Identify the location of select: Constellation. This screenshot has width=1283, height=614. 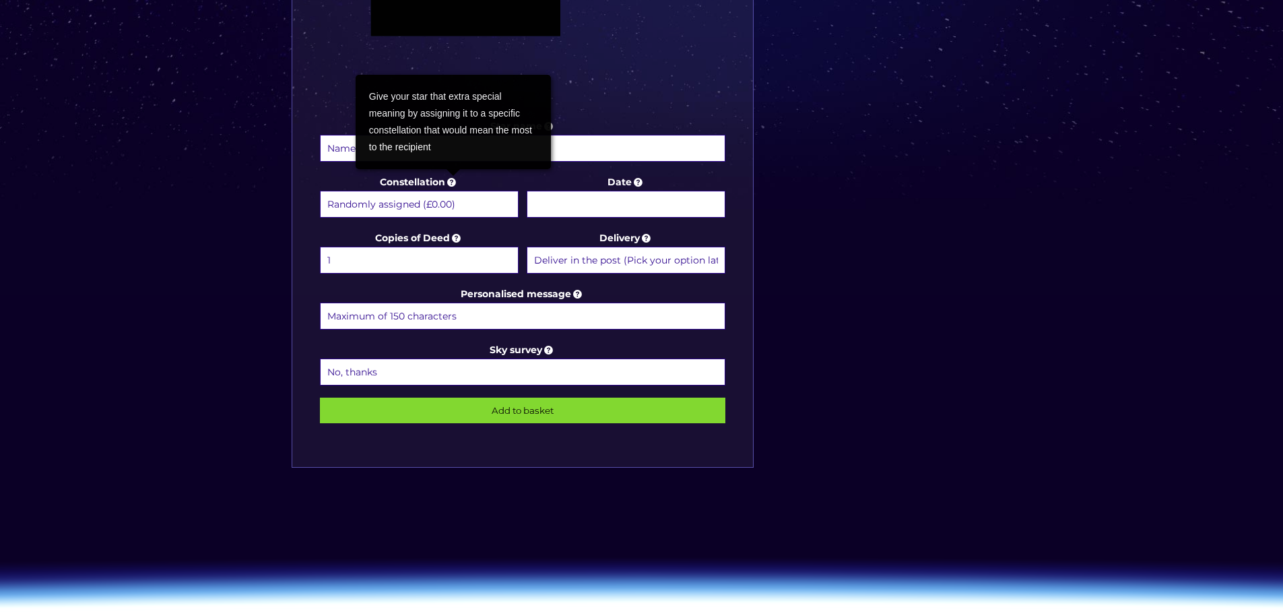
(419, 204).